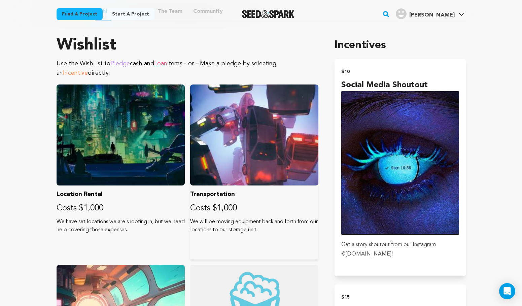  Describe the element at coordinates (254, 226) in the screenshot. I see `p: We will be moving equipment back and forth from our locations to our storage unit.` at that location.